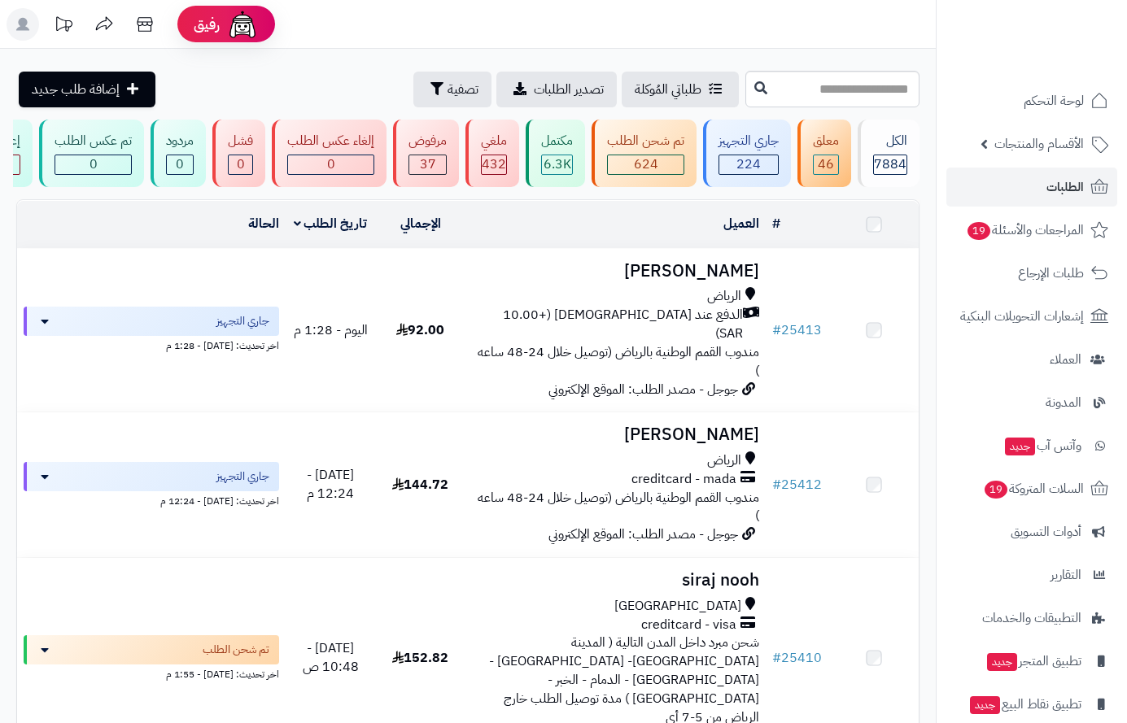 The width and height of the screenshot is (1127, 723). What do you see at coordinates (557, 164) in the screenshot?
I see `span: 6.3K` at bounding box center [557, 164].